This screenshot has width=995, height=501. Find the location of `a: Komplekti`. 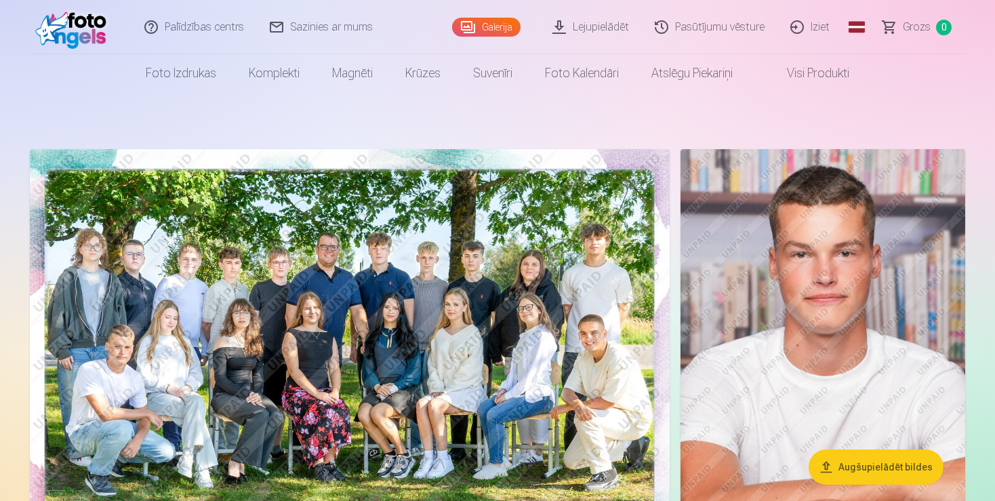

a: Komplekti is located at coordinates (274, 73).